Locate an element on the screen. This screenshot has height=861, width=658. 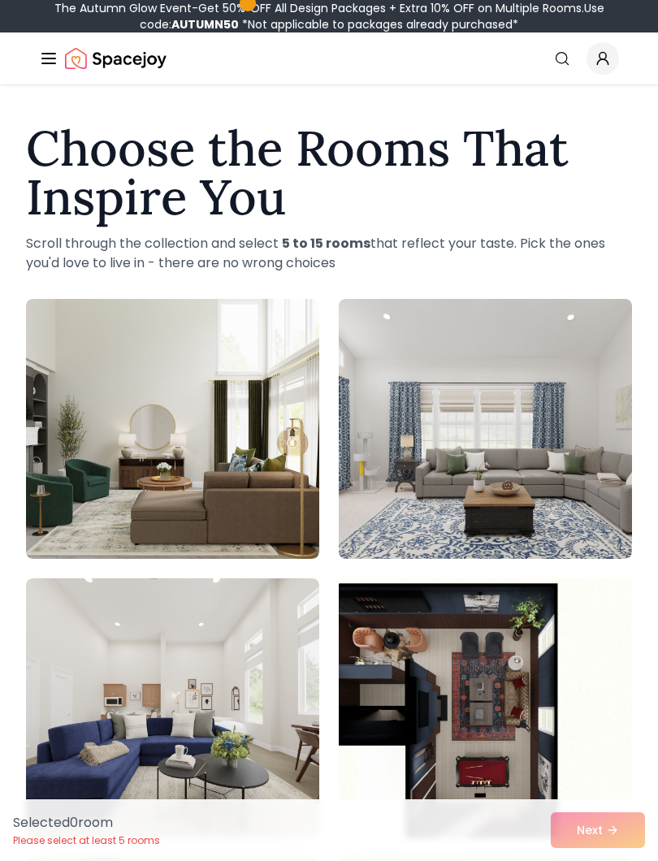
strong: 5 to 15 rooms is located at coordinates (326, 243).